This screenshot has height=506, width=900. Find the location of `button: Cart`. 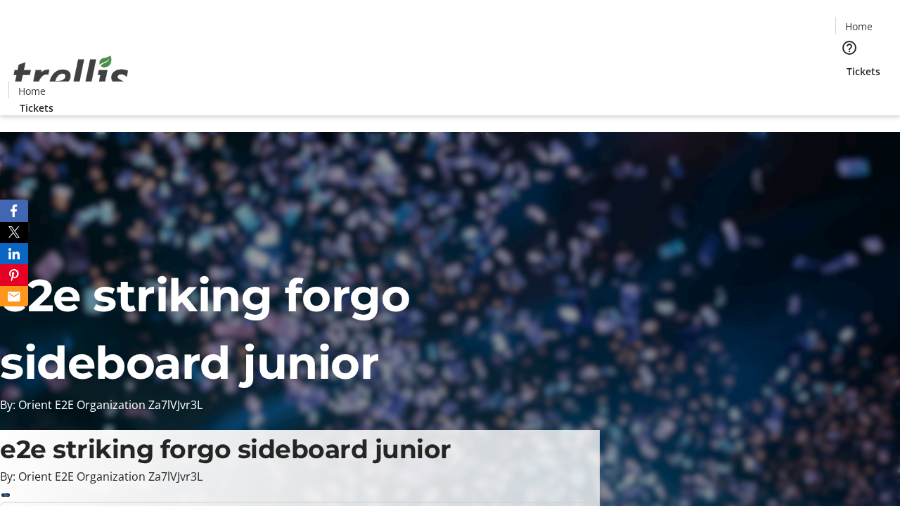

button: Cart is located at coordinates (849, 93).